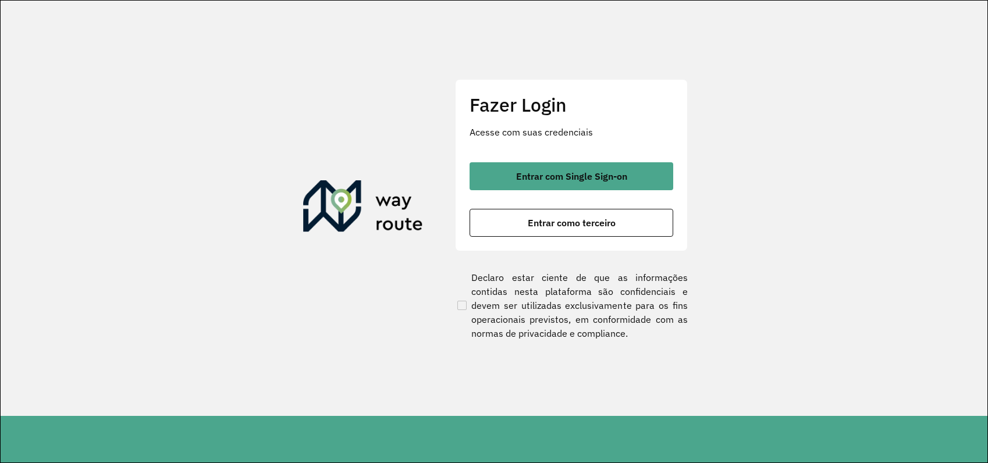 This screenshot has width=988, height=463. What do you see at coordinates (363, 208) in the screenshot?
I see `img: Roteirizador AmbevTech` at bounding box center [363, 208].